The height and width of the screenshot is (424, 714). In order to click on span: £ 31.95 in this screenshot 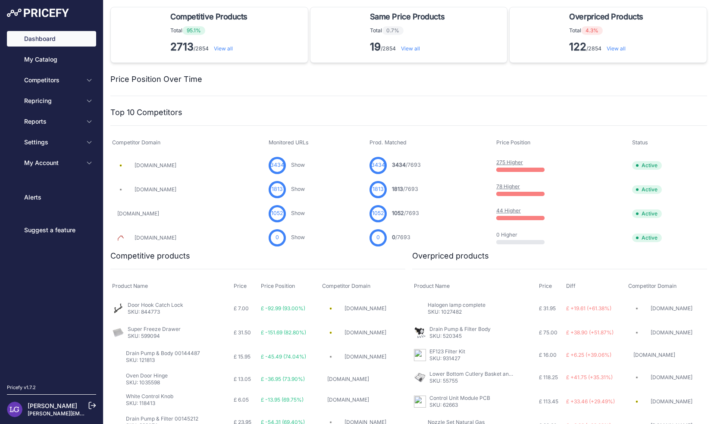, I will do `click(547, 308)`.